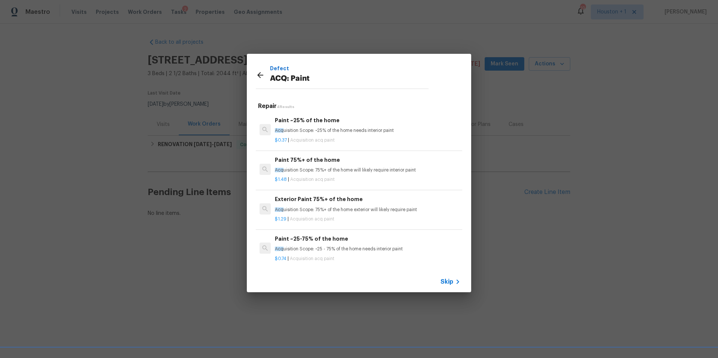 Image resolution: width=718 pixels, height=358 pixels. I want to click on span: $1.29, so click(281, 219).